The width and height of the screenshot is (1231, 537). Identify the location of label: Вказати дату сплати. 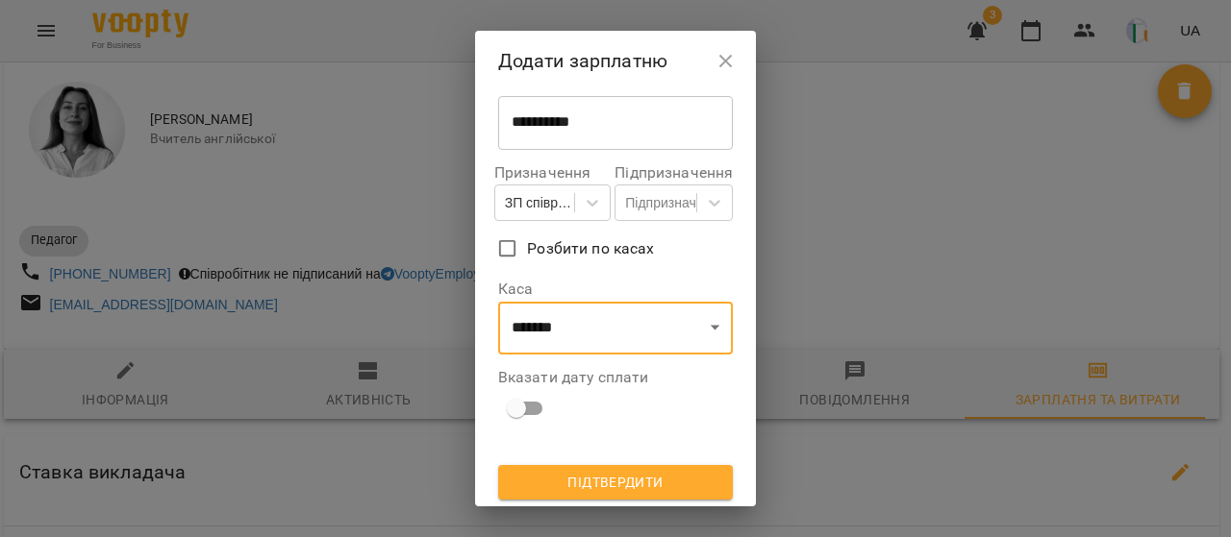
(615, 378).